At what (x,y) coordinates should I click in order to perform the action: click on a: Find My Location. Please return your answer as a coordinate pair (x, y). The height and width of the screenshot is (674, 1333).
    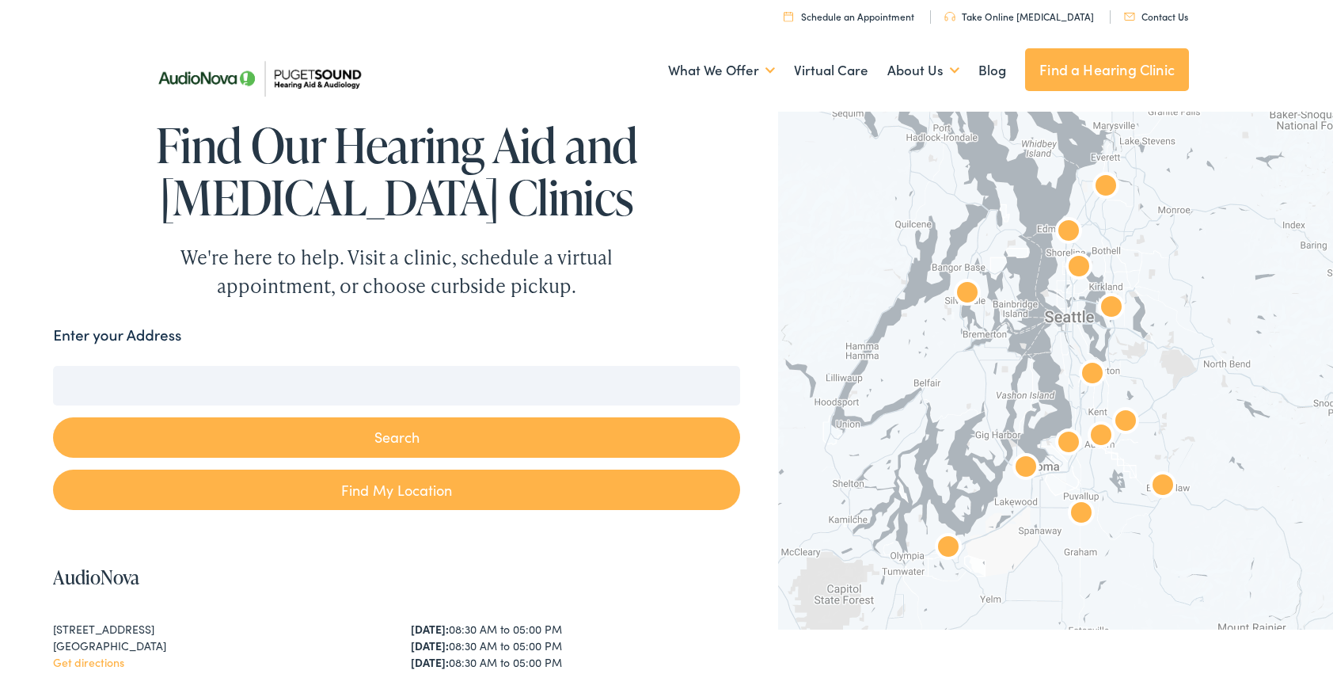
    Looking at the image, I should click on (397, 489).